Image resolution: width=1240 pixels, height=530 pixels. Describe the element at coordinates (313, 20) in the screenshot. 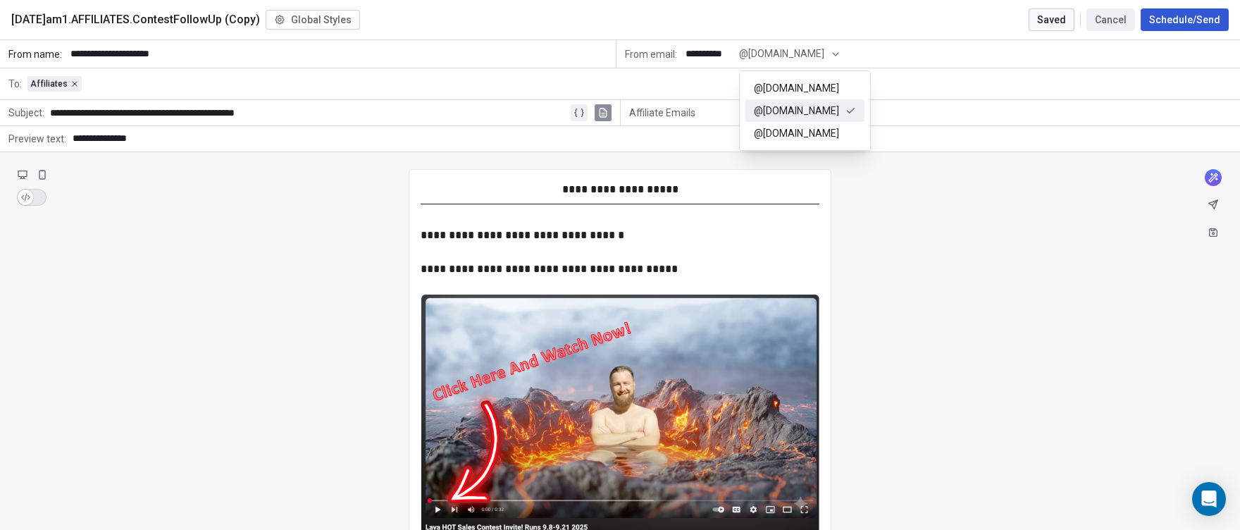

I see `button: Global Styles` at that location.